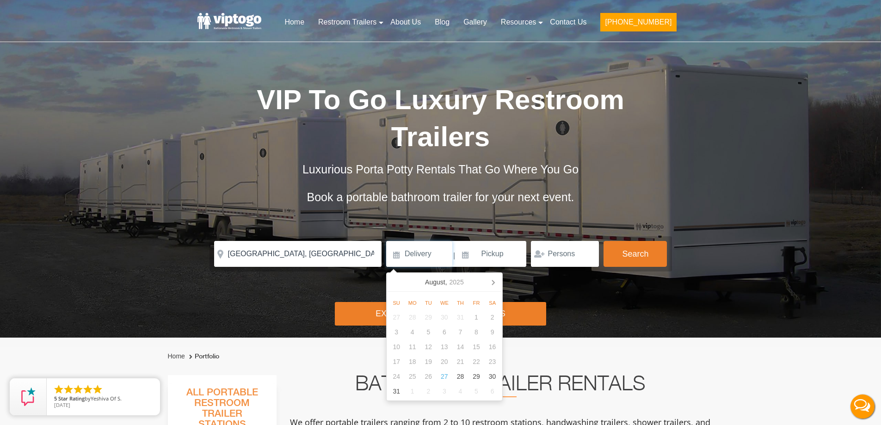 The height and width of the screenshot is (425, 881). Describe the element at coordinates (568, 22) in the screenshot. I see `a: Contact Us` at that location.